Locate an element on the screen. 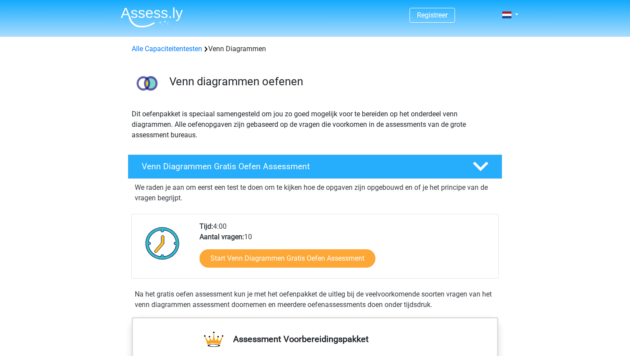 The width and height of the screenshot is (630, 356). a: Venn Diagrammen Gratis Oefen Assessment is located at coordinates (315, 167).